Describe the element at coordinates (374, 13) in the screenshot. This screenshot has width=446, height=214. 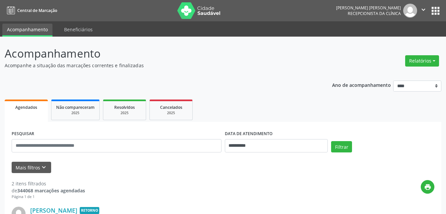
I see `span: Recepcionista da clínica` at that location.